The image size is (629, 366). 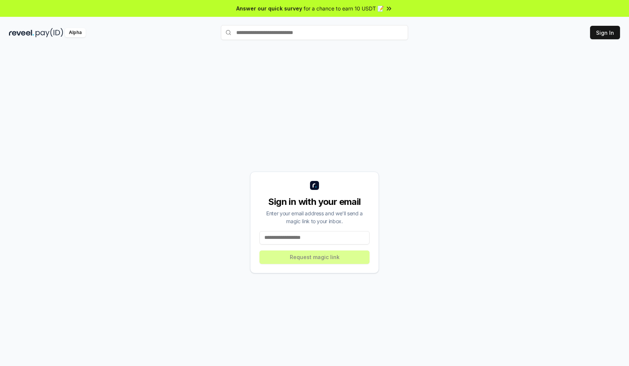 I want to click on div: Enter your email address and we’ll send a magic link to your inbox., so click(x=314, y=217).